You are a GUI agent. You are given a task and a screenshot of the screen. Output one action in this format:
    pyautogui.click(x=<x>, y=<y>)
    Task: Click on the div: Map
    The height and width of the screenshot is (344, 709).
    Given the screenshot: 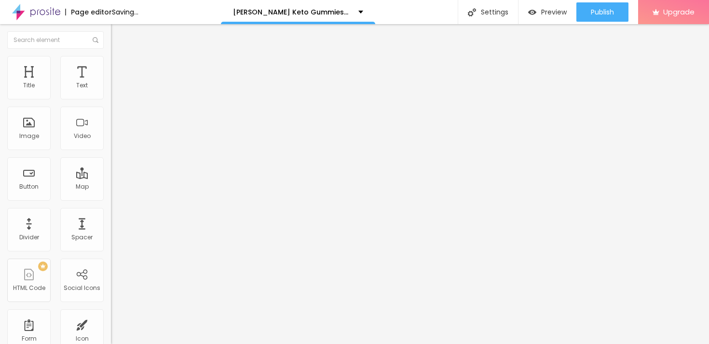 What is the action you would take?
    pyautogui.click(x=82, y=187)
    